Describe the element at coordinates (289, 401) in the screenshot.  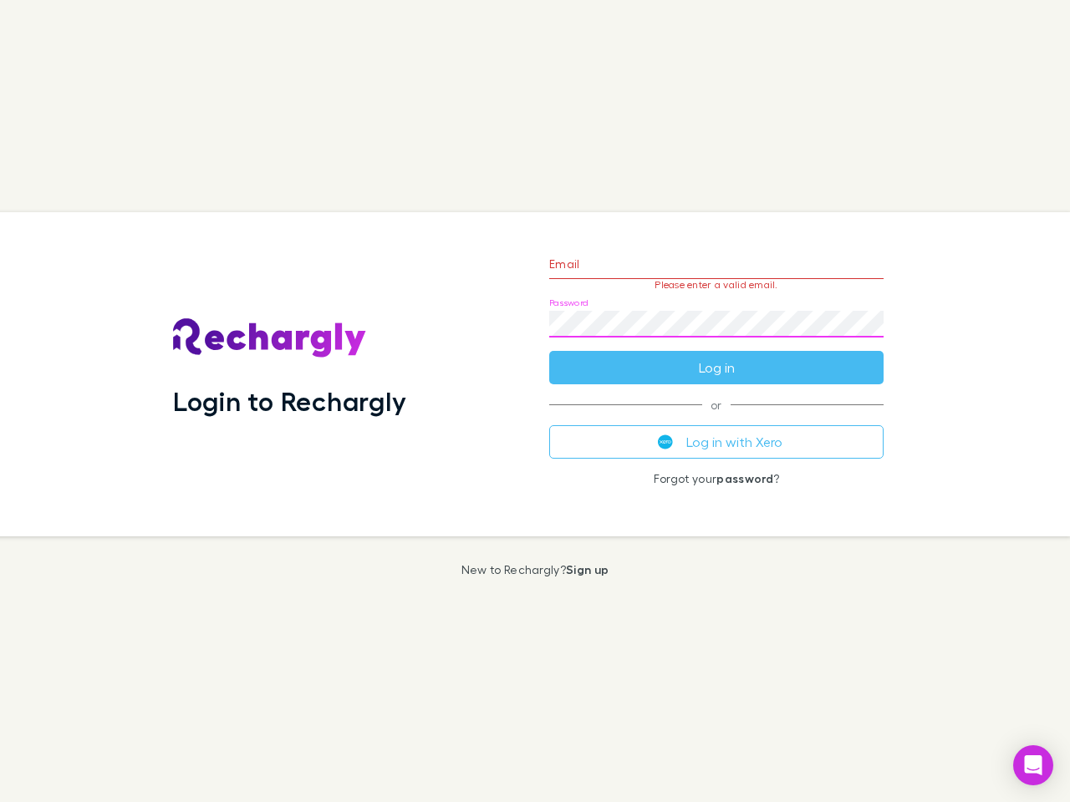
I see `h1: Login to Rechargly` at that location.